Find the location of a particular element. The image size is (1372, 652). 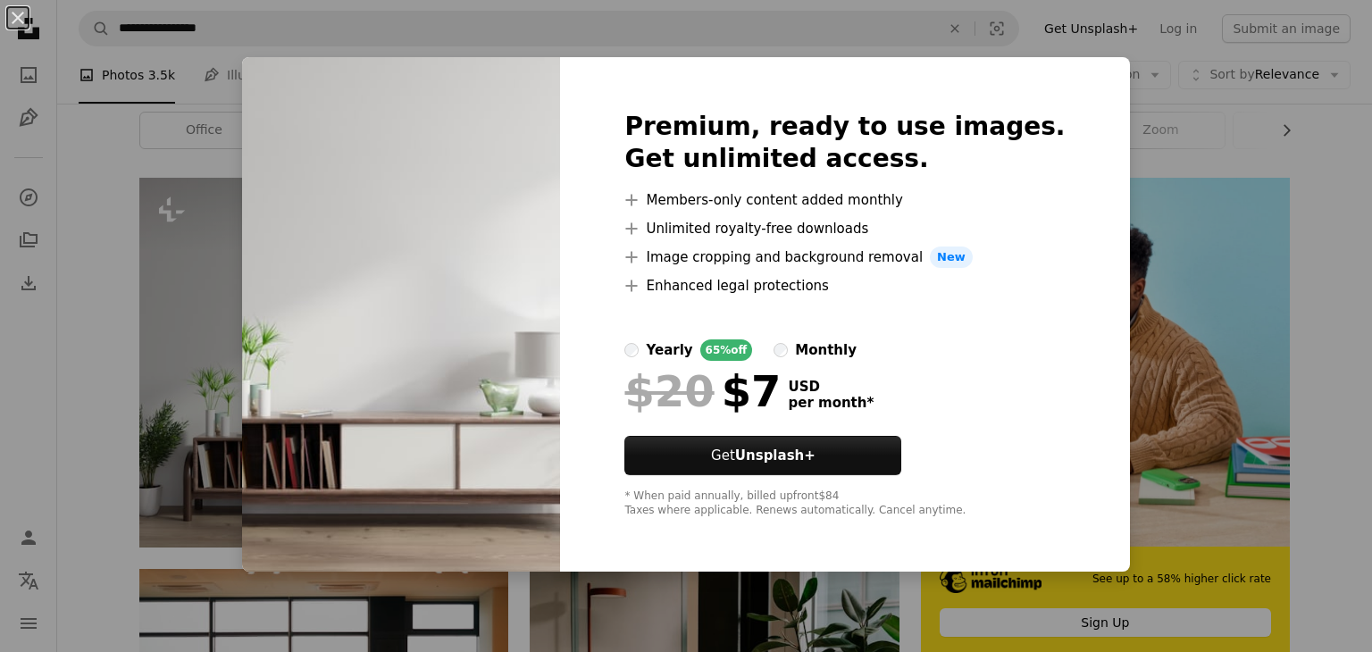

h2: Premium, ready to use images. Get unlimited access. is located at coordinates (844, 143).